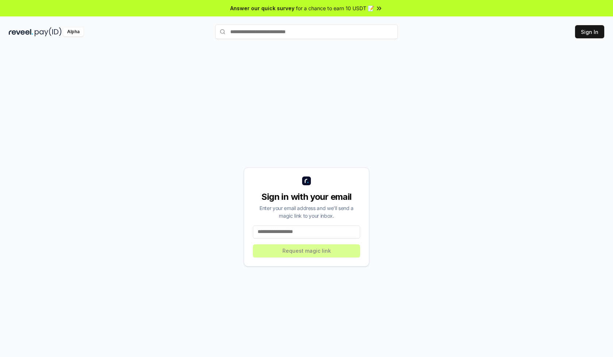 This screenshot has height=357, width=613. Describe the element at coordinates (307, 181) in the screenshot. I see `img: logo_small` at that location.